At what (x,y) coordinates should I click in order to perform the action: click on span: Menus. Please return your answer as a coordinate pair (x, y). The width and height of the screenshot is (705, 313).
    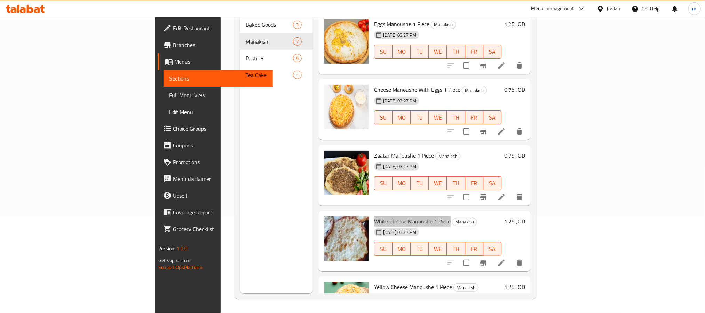
    Looking at the image, I should click on (221, 62).